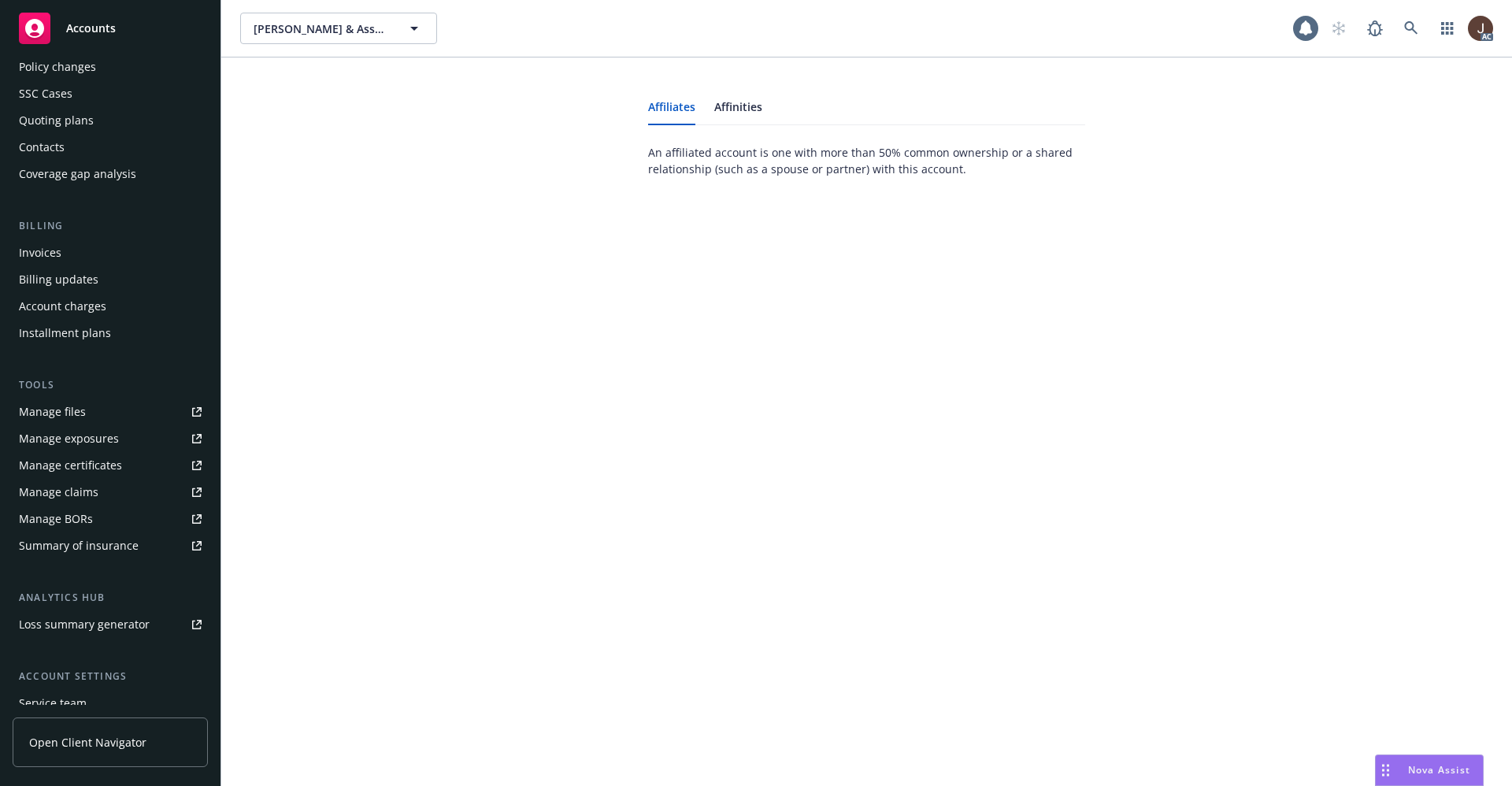 This screenshot has height=786, width=1512. Describe the element at coordinates (110, 704) in the screenshot. I see `a: Service team` at that location.